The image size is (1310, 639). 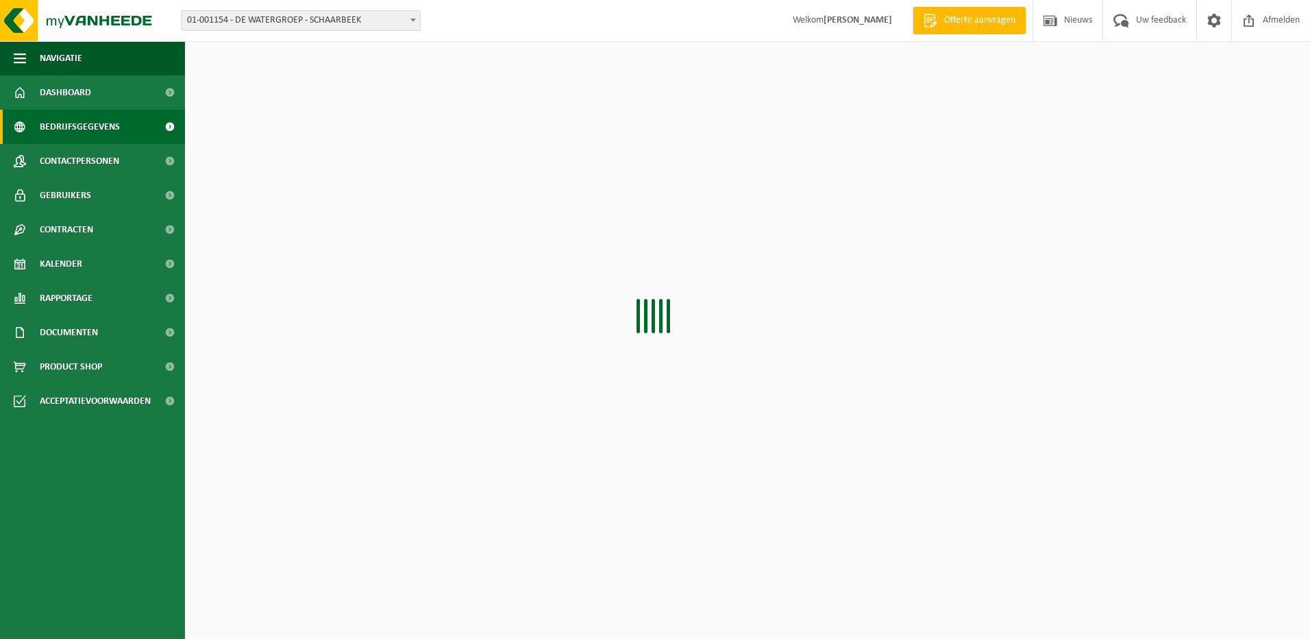 What do you see at coordinates (69, 332) in the screenshot?
I see `span: Documenten` at bounding box center [69, 332].